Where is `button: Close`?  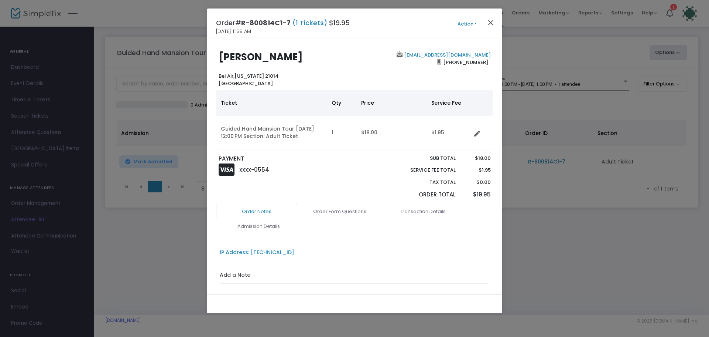
button: Close is located at coordinates (491, 23).